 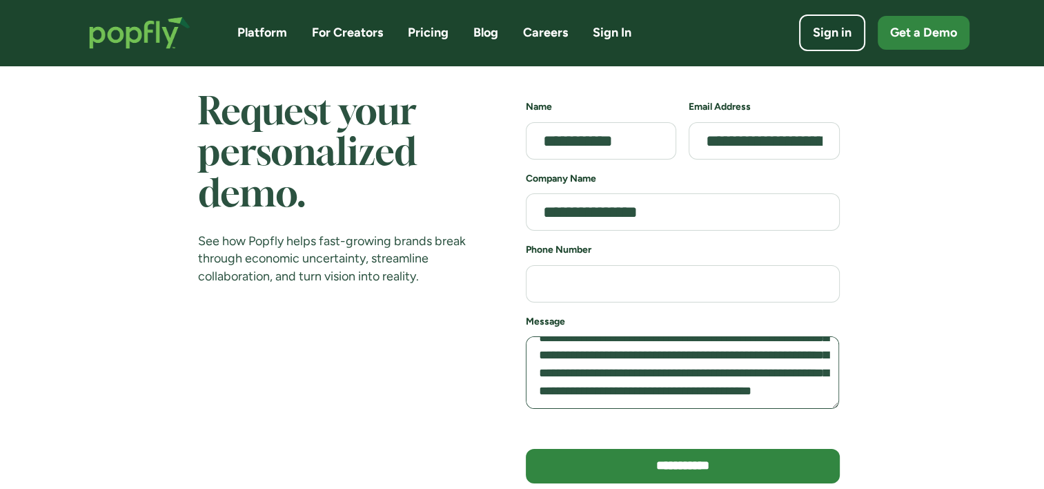 I want to click on div: Sign in, so click(x=833, y=32).